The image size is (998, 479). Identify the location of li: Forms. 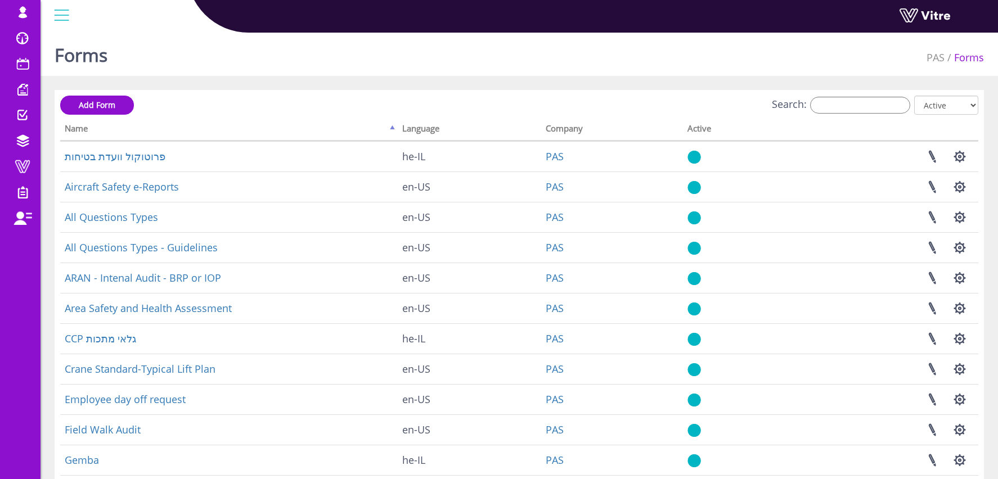
(964, 58).